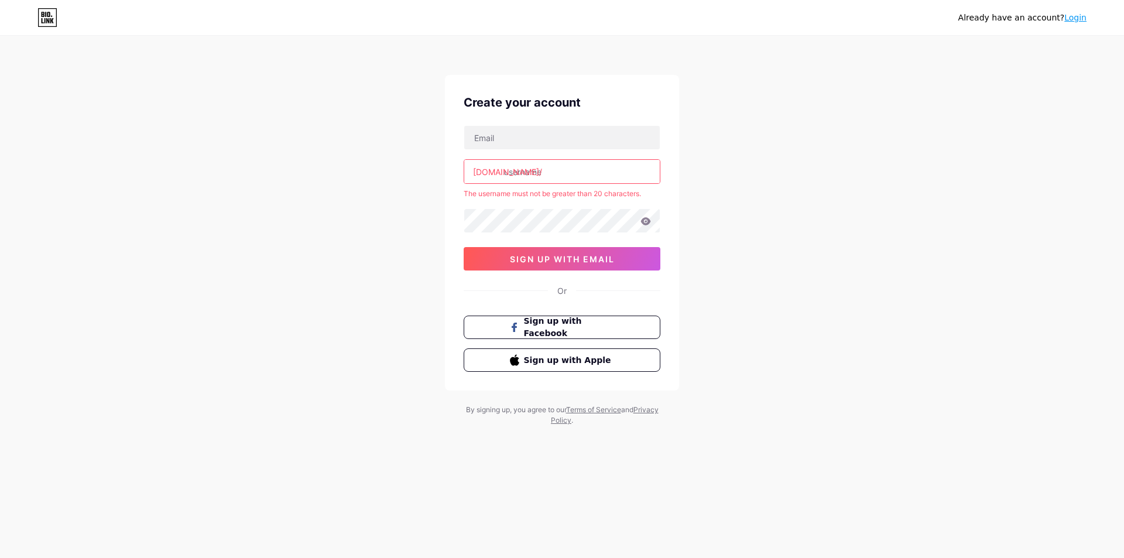 The height and width of the screenshot is (558, 1124). I want to click on div: Or, so click(562, 290).